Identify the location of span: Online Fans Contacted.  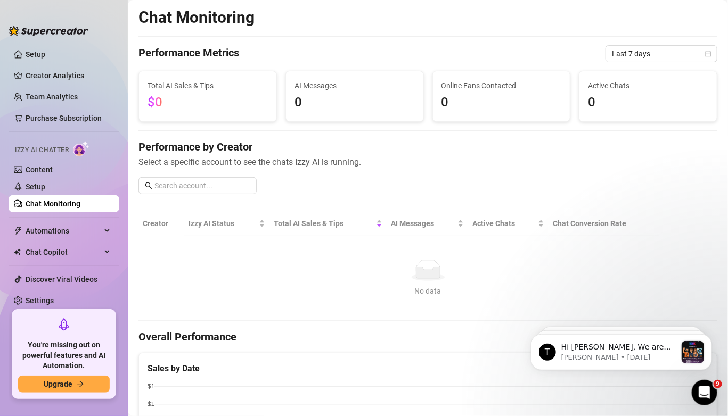
(501, 86).